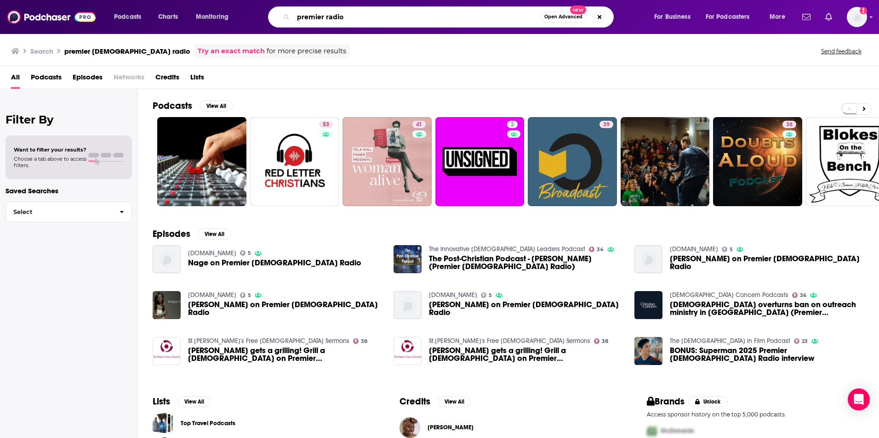  What do you see at coordinates (407, 259) in the screenshot?
I see `img: The Post-Christian Podcast - Justin Brierley (Premier Christian Radio)` at bounding box center [407, 259].